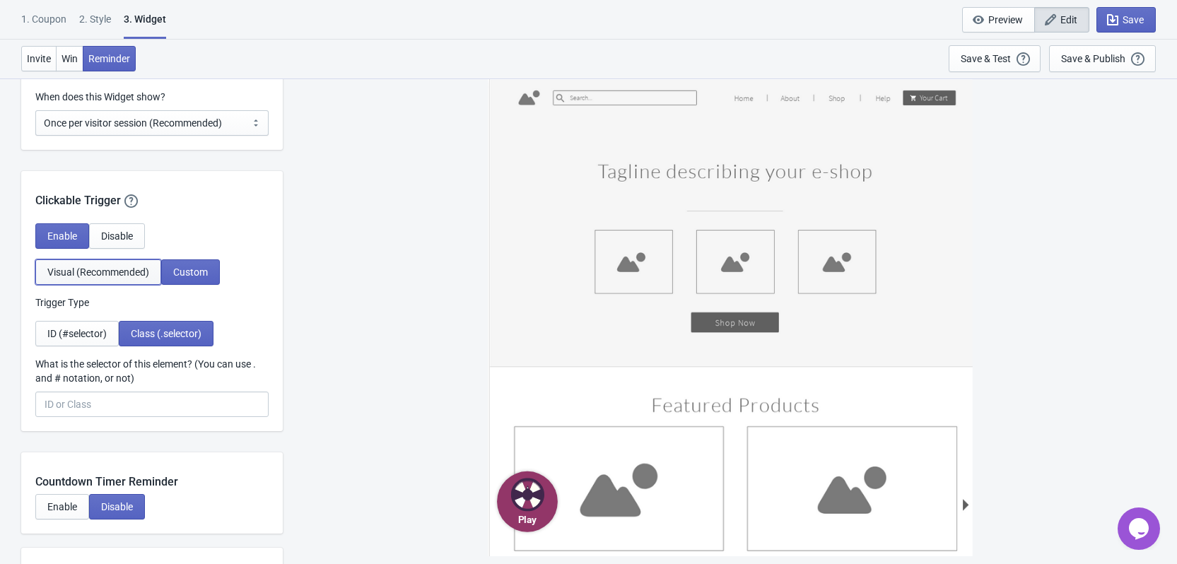 The width and height of the screenshot is (1177, 564). What do you see at coordinates (100, 97) in the screenshot?
I see `label: When does this Widget show?` at bounding box center [100, 97].